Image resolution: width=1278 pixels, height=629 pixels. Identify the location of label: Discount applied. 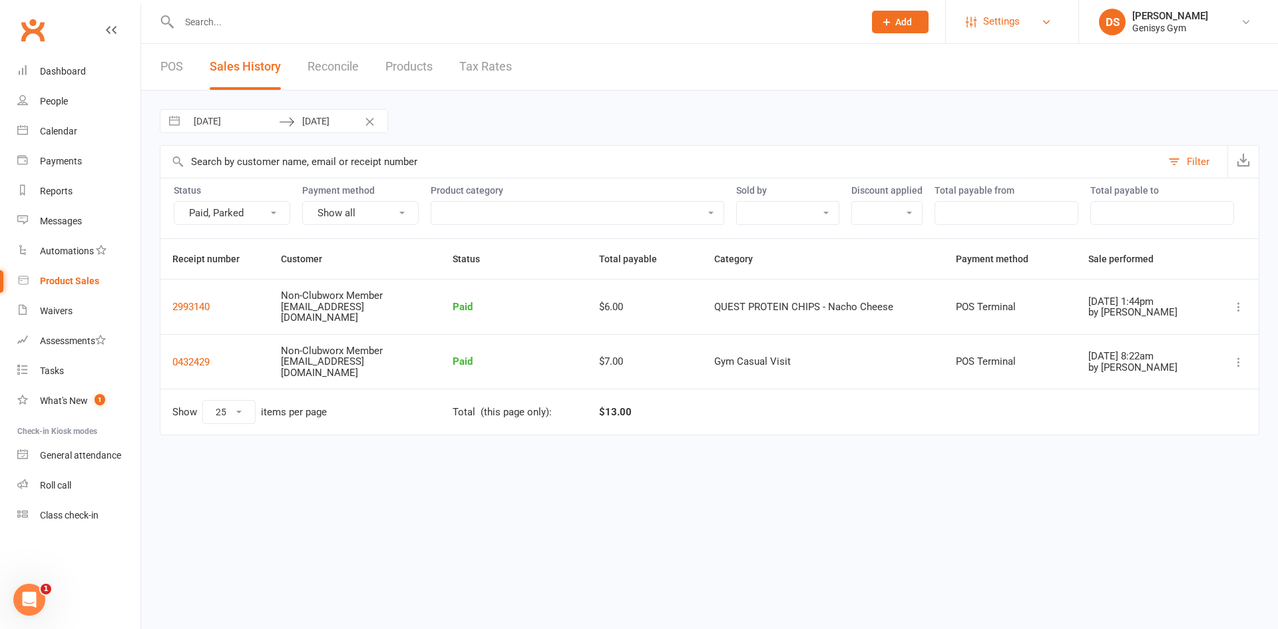
(887, 190).